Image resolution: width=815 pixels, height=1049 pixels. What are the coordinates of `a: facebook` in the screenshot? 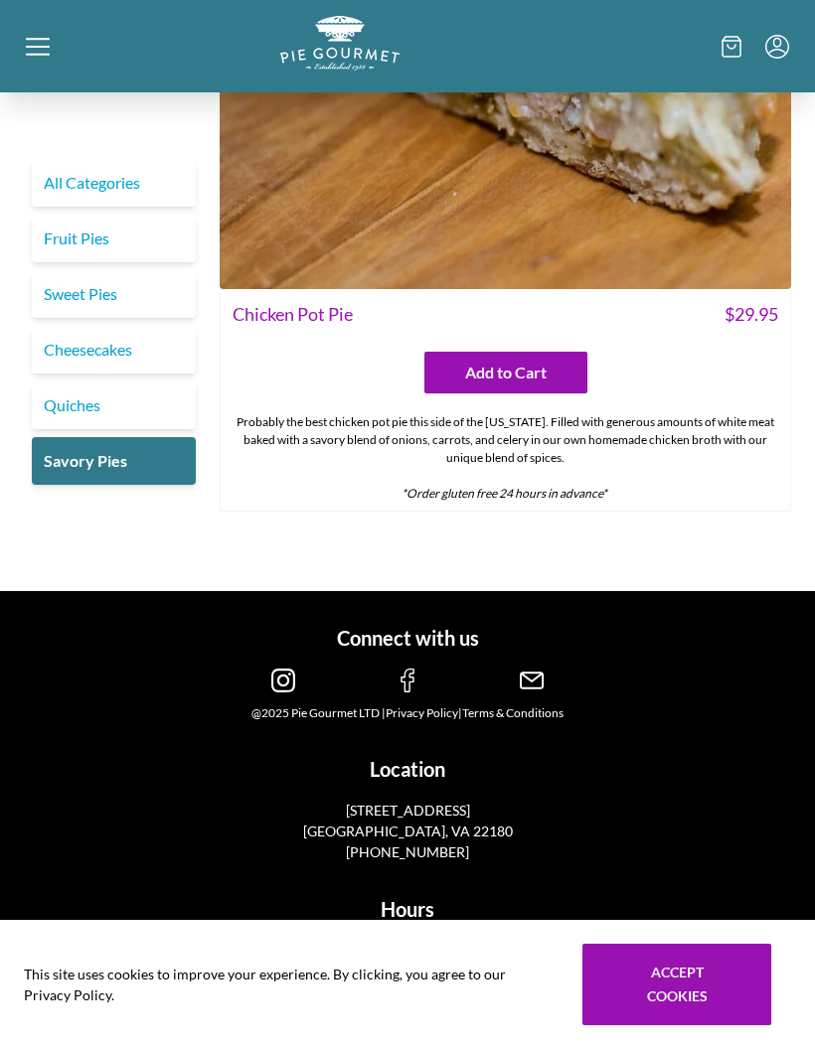 It's located at (407, 685).